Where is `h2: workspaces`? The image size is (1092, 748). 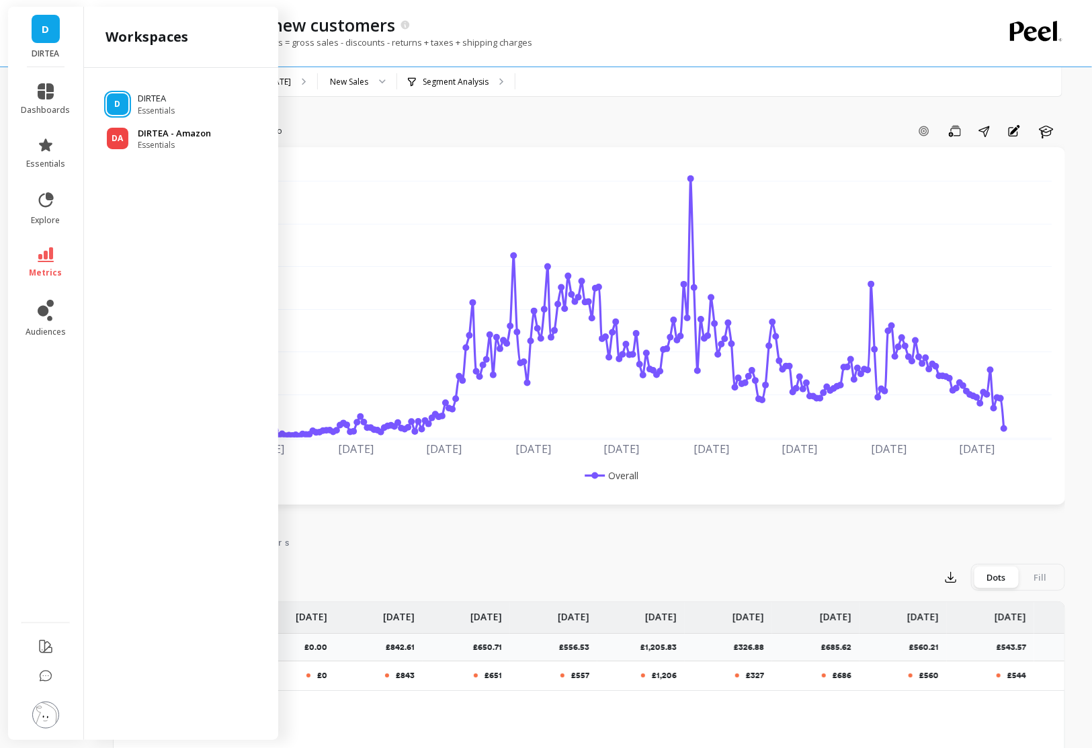 h2: workspaces is located at coordinates (147, 37).